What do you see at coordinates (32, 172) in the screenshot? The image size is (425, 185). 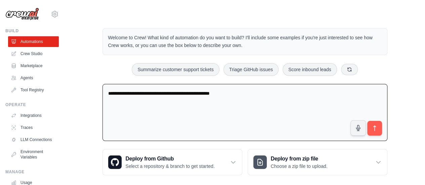 I see `div: Manage` at bounding box center [32, 172].